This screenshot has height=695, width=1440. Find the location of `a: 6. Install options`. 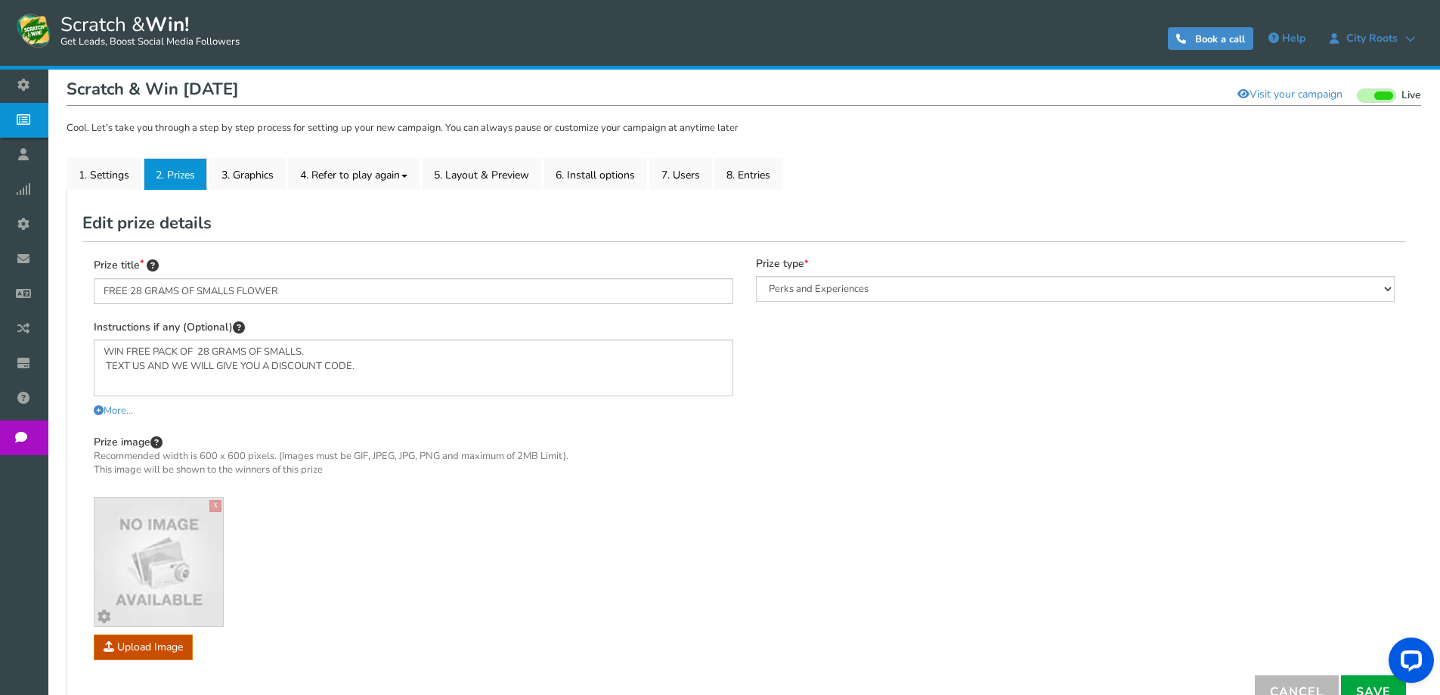

a: 6. Install options is located at coordinates (595, 174).